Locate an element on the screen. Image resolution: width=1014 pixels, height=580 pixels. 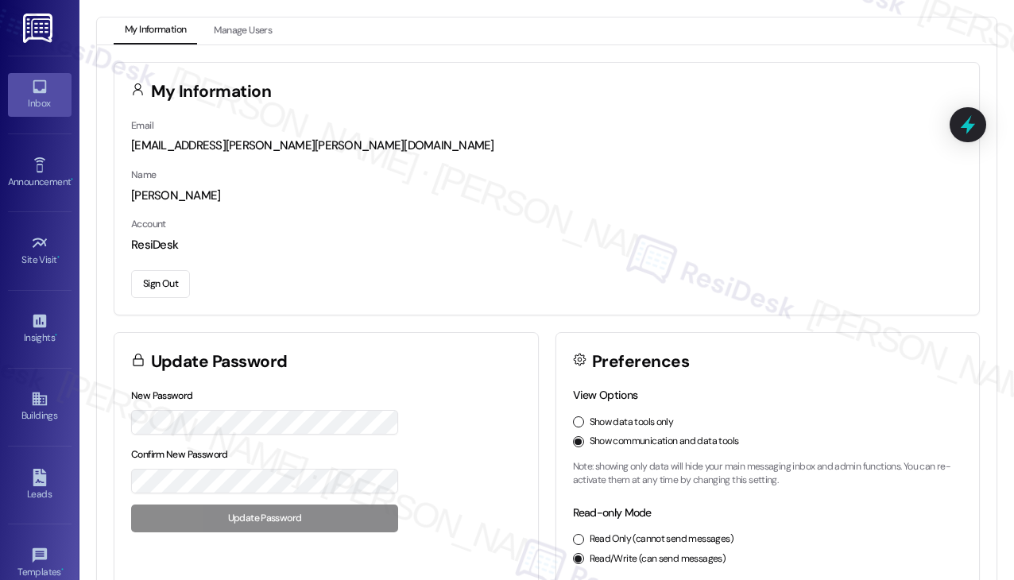
label: Email is located at coordinates (142, 126).